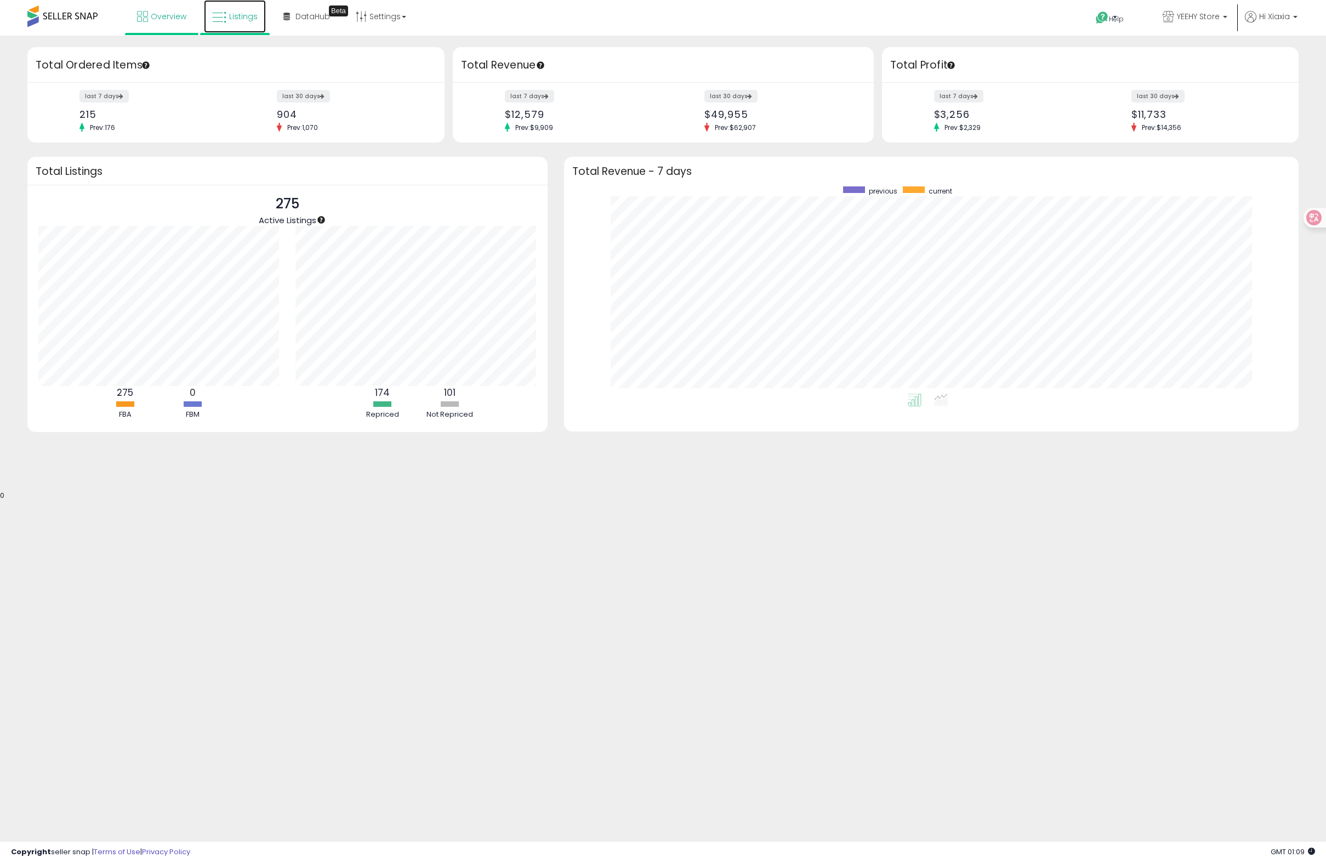  What do you see at coordinates (236, 65) in the screenshot?
I see `h3: Total Ordered Items` at bounding box center [236, 65].